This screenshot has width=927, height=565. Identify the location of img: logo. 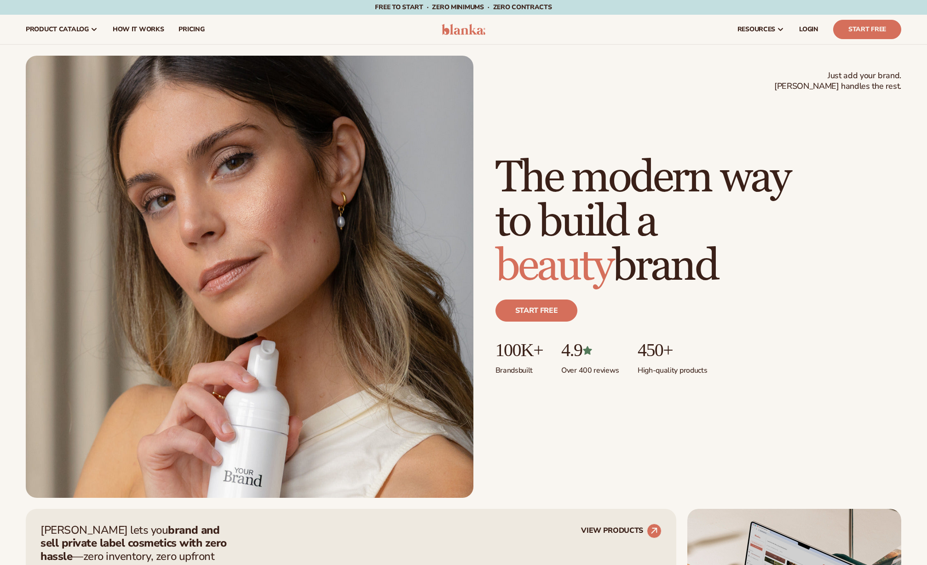
(463, 29).